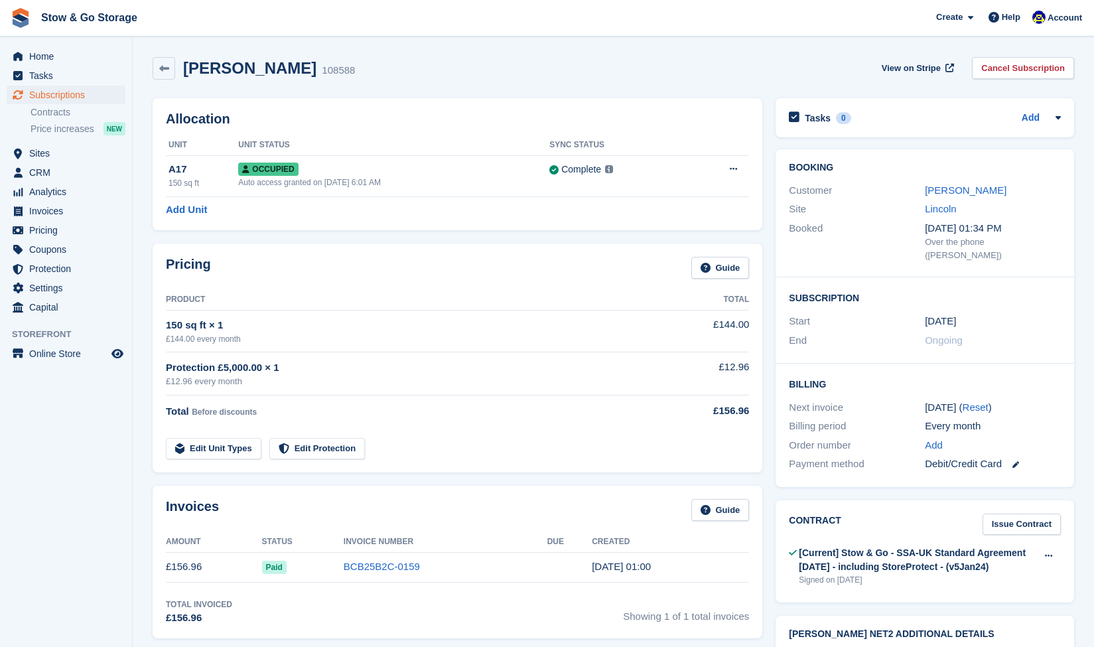  What do you see at coordinates (214, 542) in the screenshot?
I see `th: Amount` at bounding box center [214, 542].